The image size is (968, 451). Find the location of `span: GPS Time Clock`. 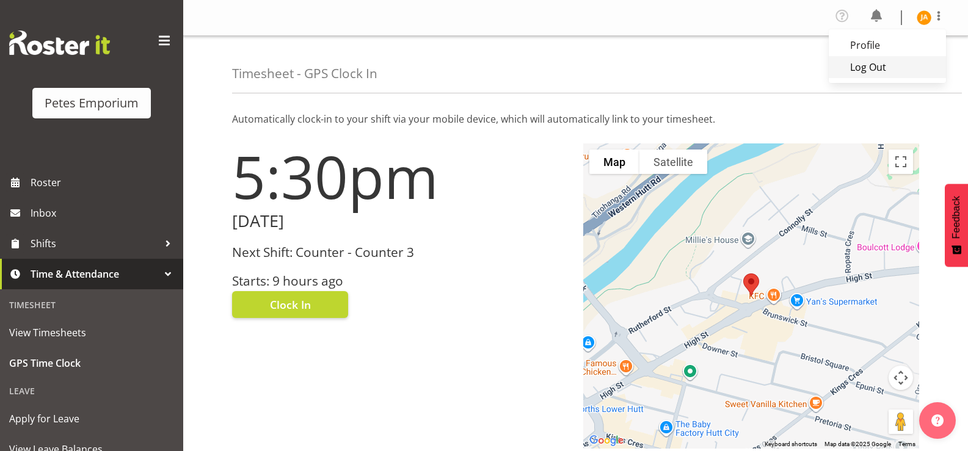

span: GPS Time Clock is located at coordinates (92, 363).